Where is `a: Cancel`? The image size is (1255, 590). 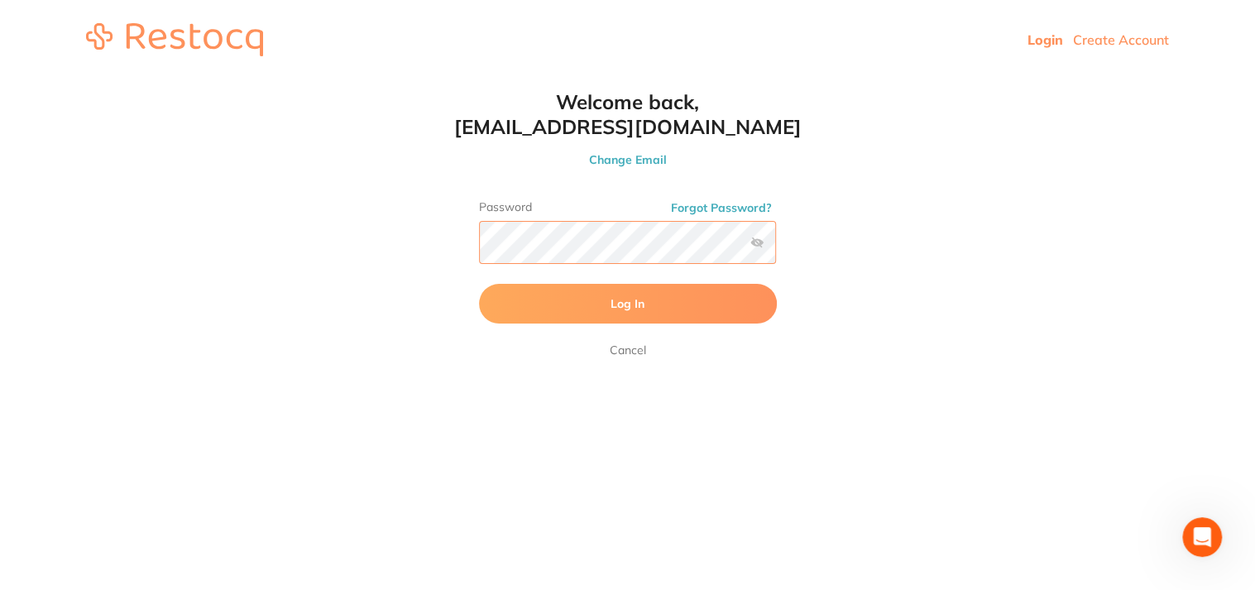 a: Cancel is located at coordinates (628, 350).